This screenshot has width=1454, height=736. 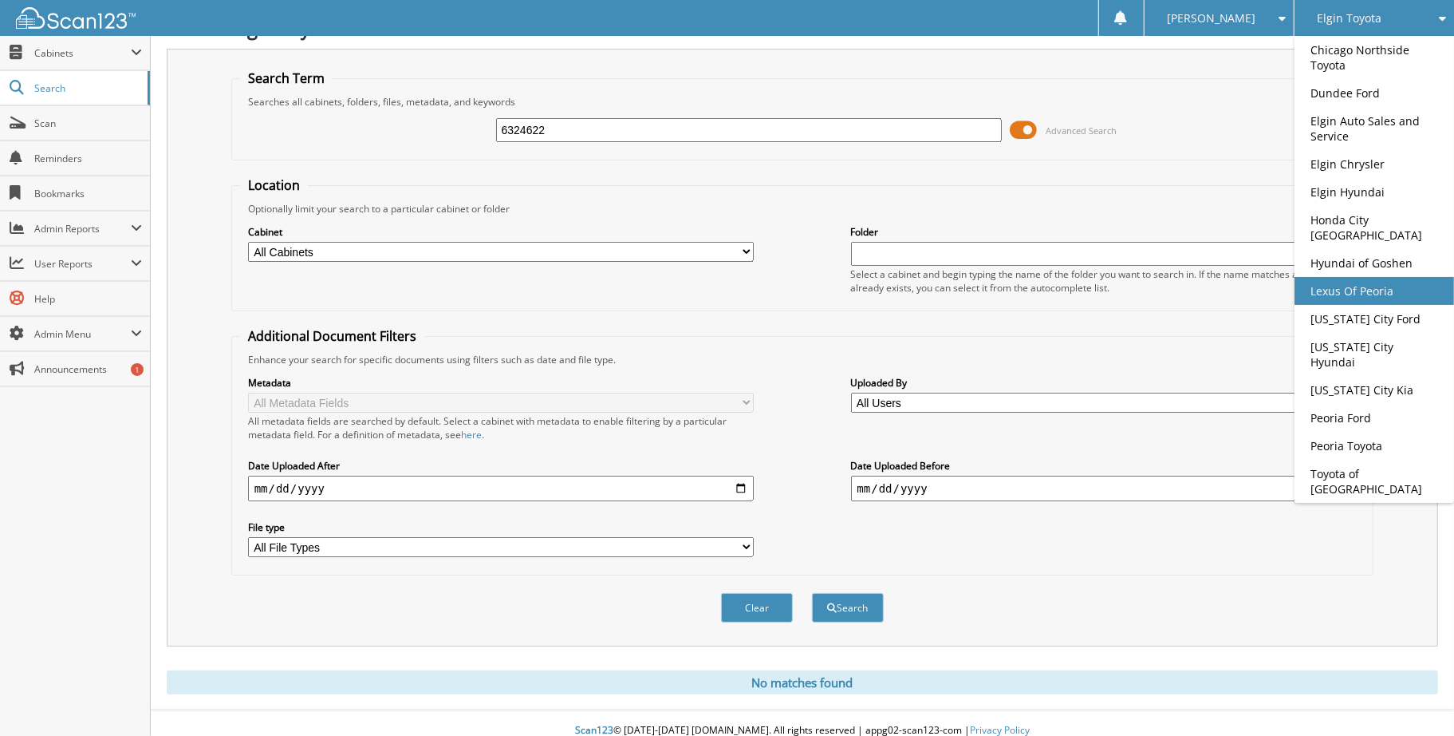 I want to click on span: User Reports, so click(x=82, y=263).